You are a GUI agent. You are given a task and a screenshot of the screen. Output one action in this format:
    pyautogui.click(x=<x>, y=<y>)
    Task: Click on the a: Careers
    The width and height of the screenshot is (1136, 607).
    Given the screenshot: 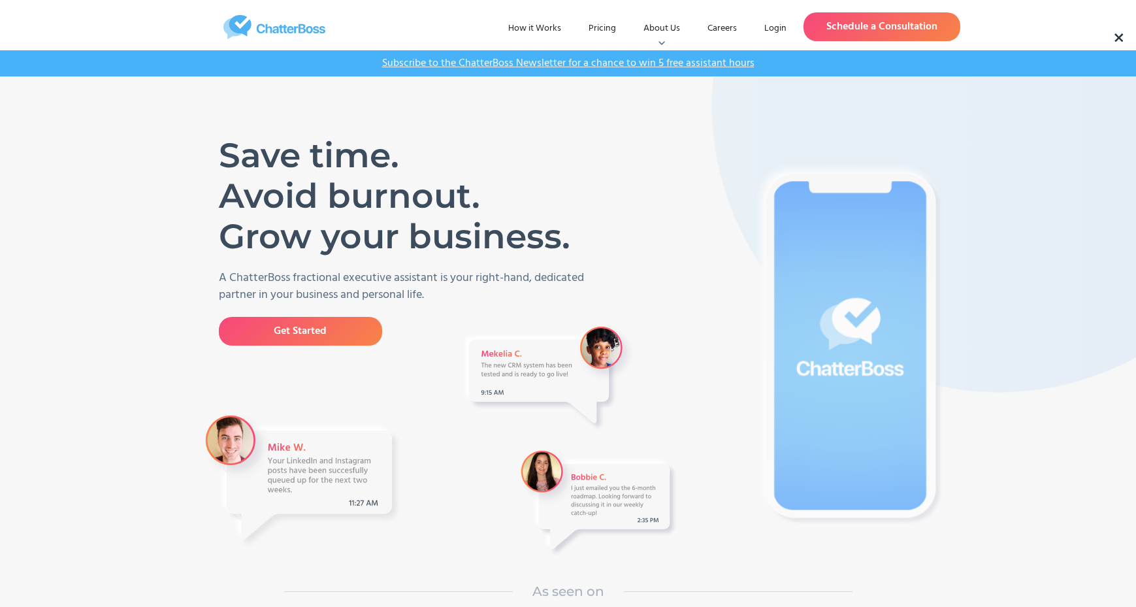 What is the action you would take?
    pyautogui.click(x=722, y=29)
    